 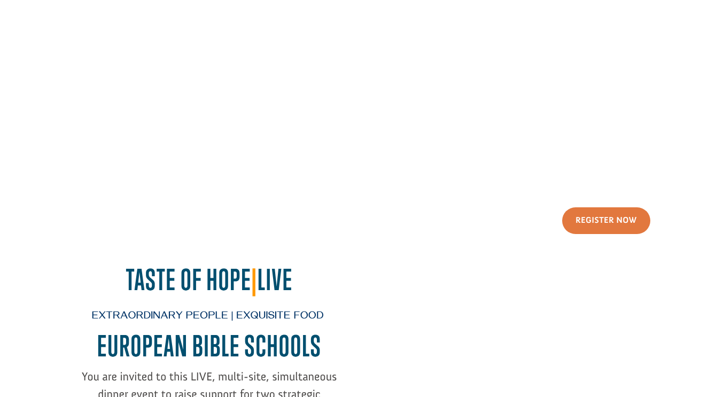 What do you see at coordinates (316, 346) in the screenshot?
I see `span: S` at bounding box center [316, 346].